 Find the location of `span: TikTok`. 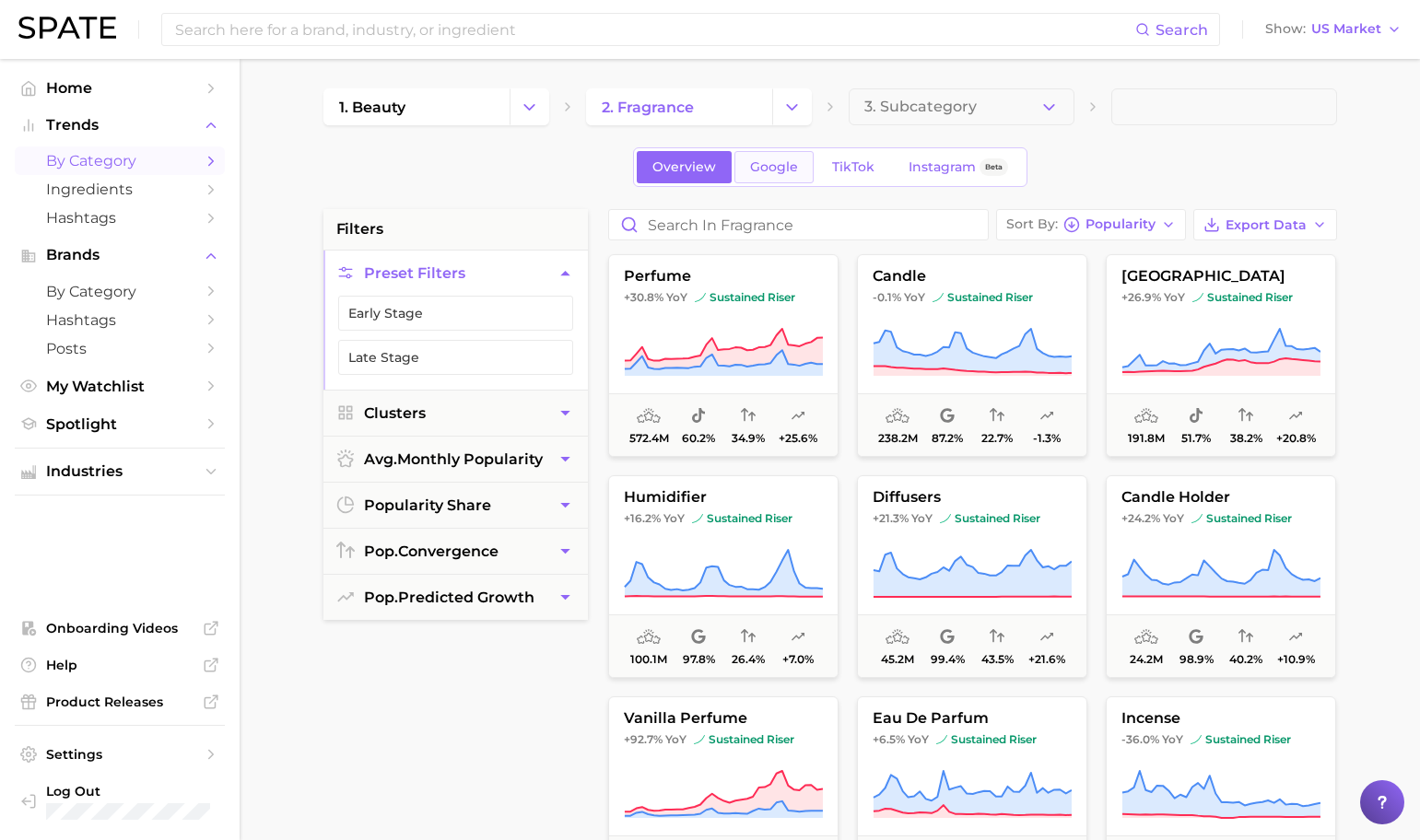

span: TikTok is located at coordinates (854, 167).